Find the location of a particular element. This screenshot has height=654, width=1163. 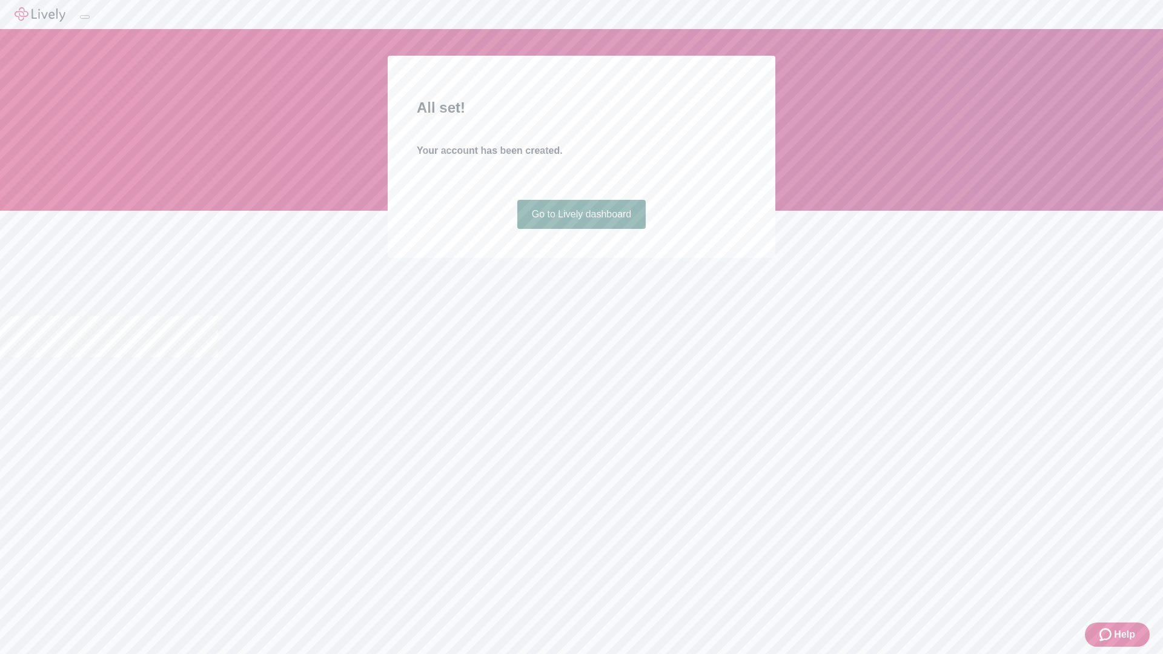

h2: All set! is located at coordinates (582, 108).